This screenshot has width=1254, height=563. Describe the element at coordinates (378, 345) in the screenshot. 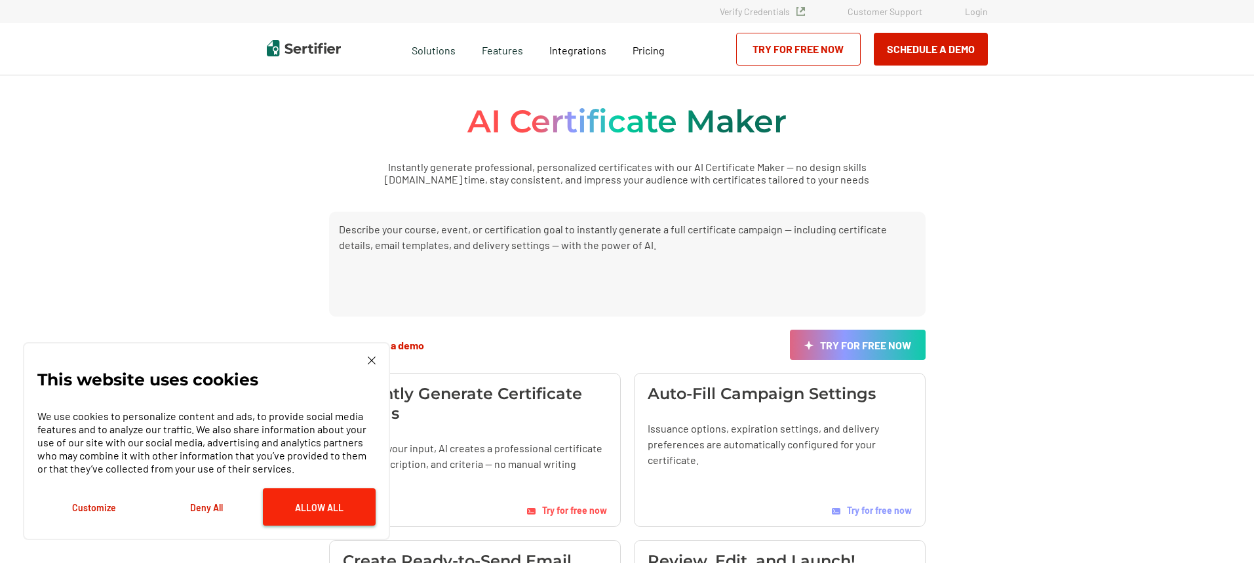

I see `a: Or schedule a demo` at that location.